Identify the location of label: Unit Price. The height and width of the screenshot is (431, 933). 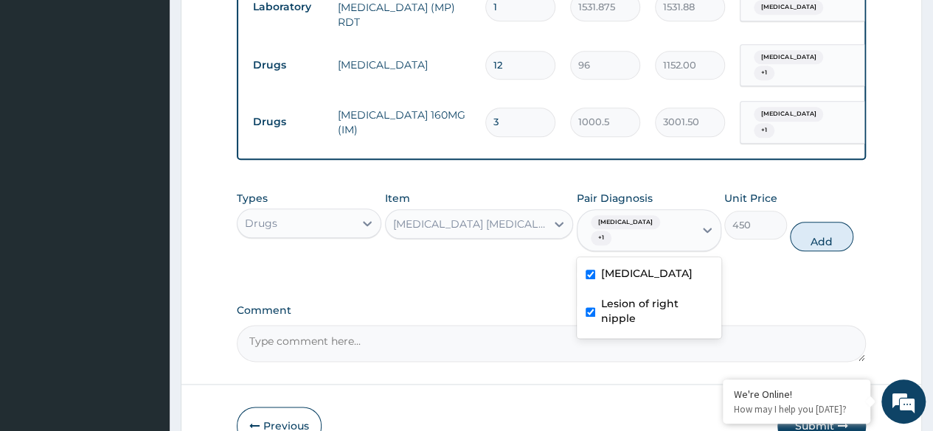
(751, 198).